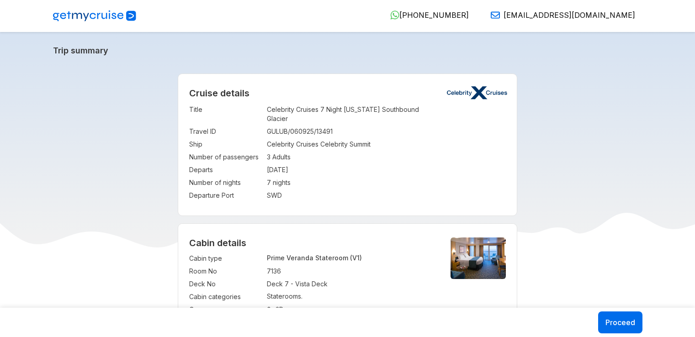 The height and width of the screenshot is (337, 695). What do you see at coordinates (348, 50) in the screenshot?
I see `a: Trip summary` at bounding box center [348, 50].